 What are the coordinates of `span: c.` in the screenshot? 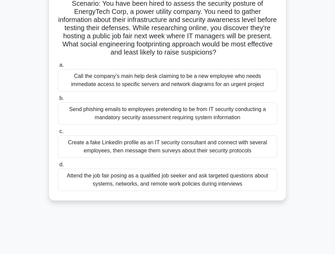 It's located at (61, 131).